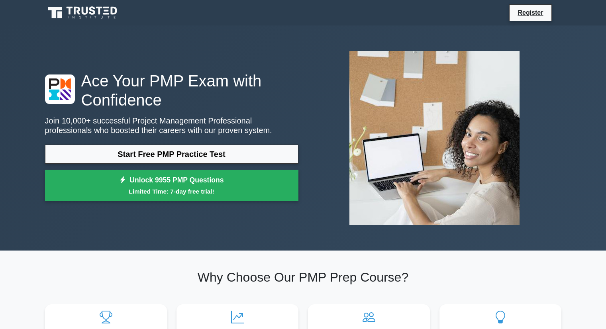 This screenshot has width=606, height=329. What do you see at coordinates (172, 154) in the screenshot?
I see `a: Start Free PMP Practice Test` at bounding box center [172, 154].